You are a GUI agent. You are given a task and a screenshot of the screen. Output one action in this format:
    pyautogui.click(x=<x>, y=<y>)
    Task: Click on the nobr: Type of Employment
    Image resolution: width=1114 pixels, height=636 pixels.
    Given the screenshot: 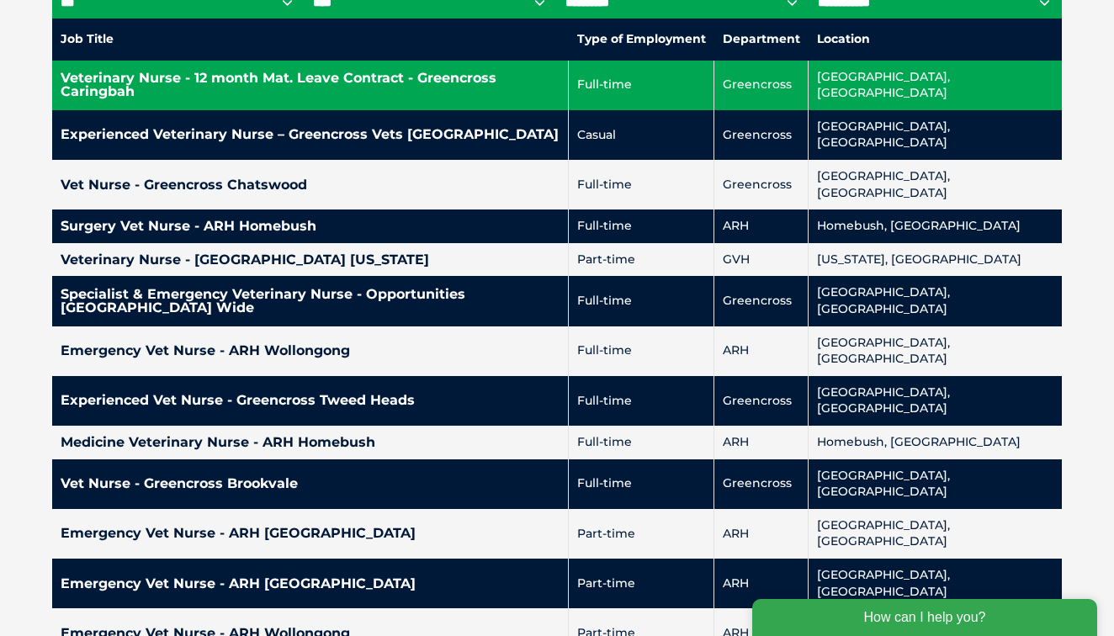 What is the action you would take?
    pyautogui.click(x=641, y=39)
    